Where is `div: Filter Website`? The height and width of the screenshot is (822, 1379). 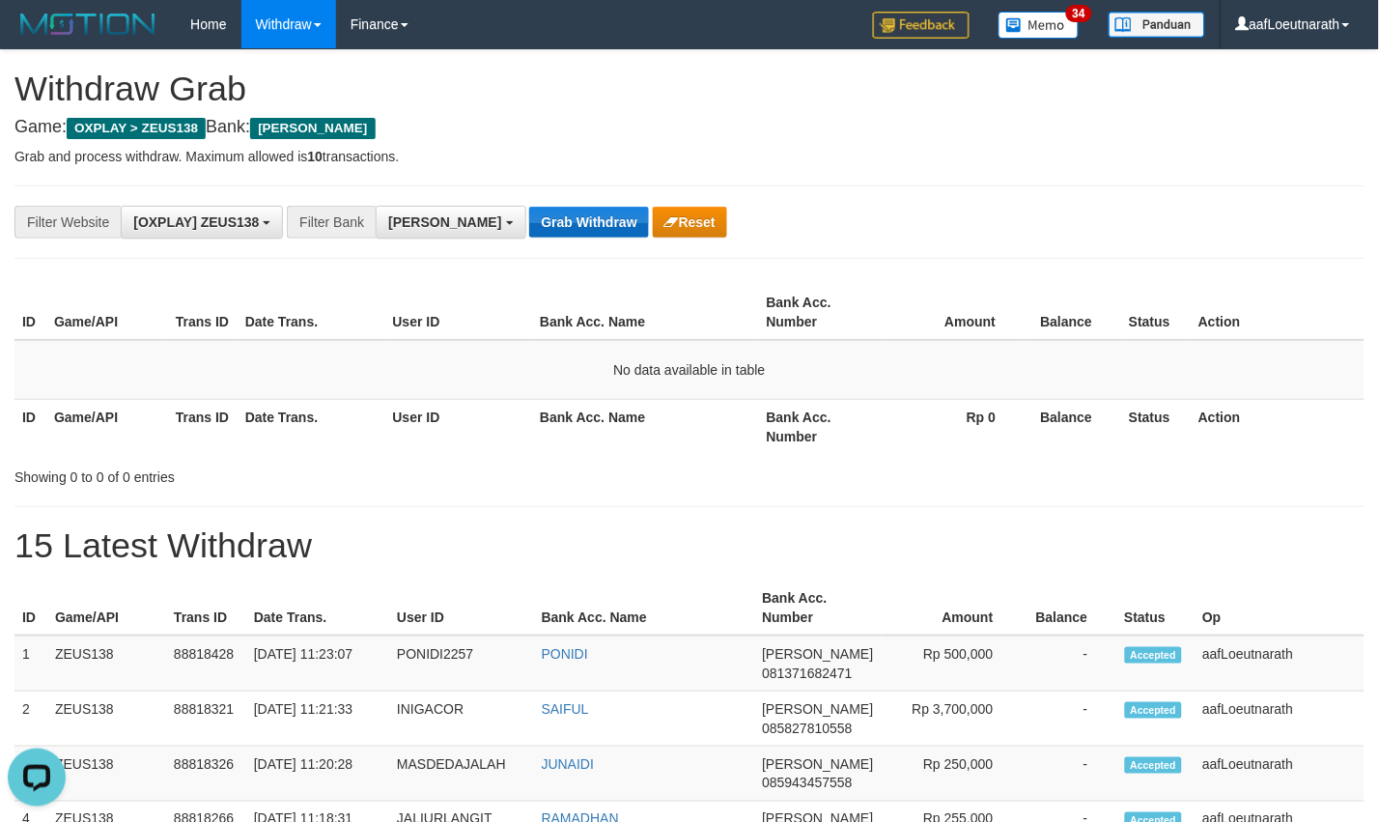
div: Filter Website is located at coordinates (68, 222).